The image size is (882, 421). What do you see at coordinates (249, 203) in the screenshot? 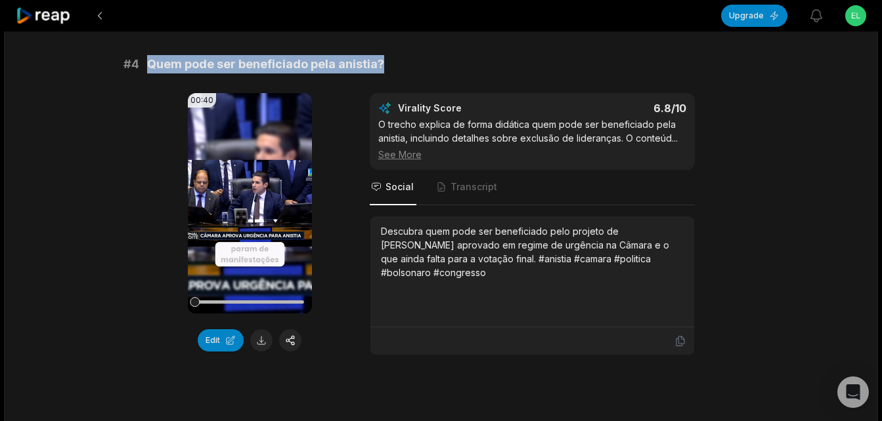
I see `video: Your browser does not support mp4 format.` at bounding box center [249, 203].